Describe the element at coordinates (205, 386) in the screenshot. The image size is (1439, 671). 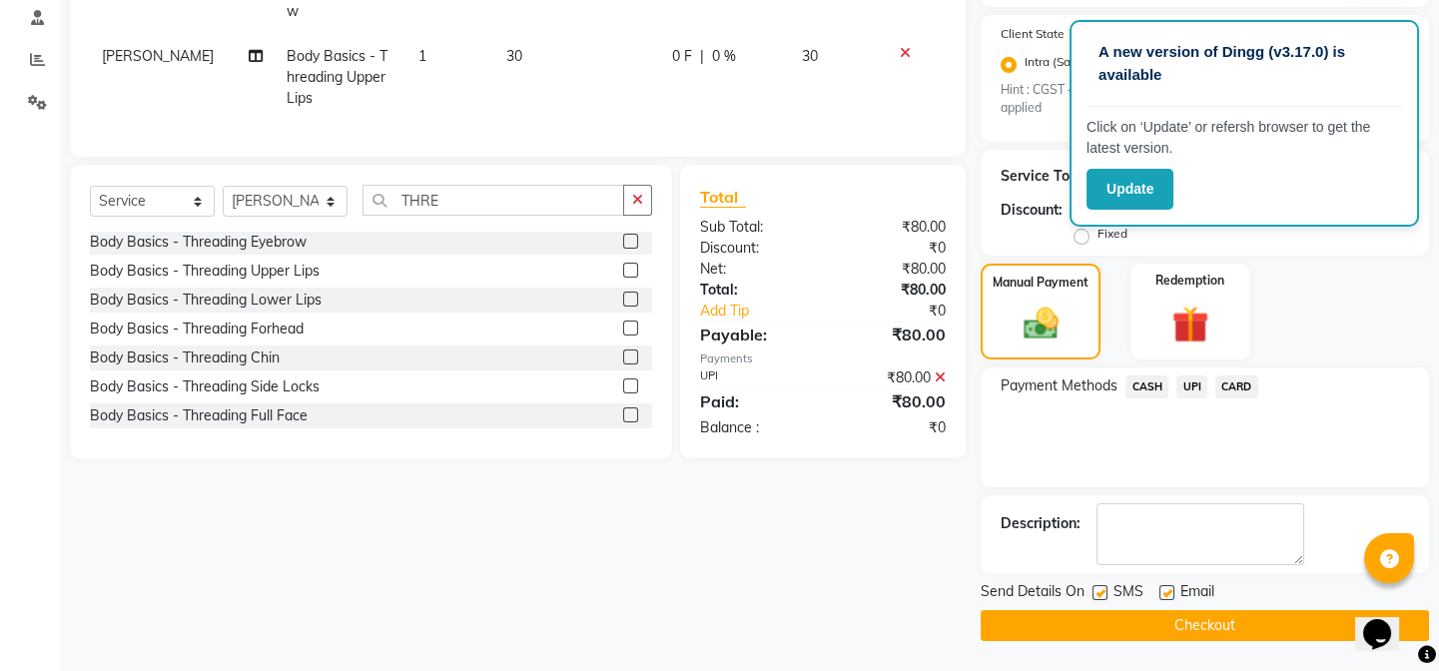
I see `div: Body Basics - Threading Side Locks` at that location.